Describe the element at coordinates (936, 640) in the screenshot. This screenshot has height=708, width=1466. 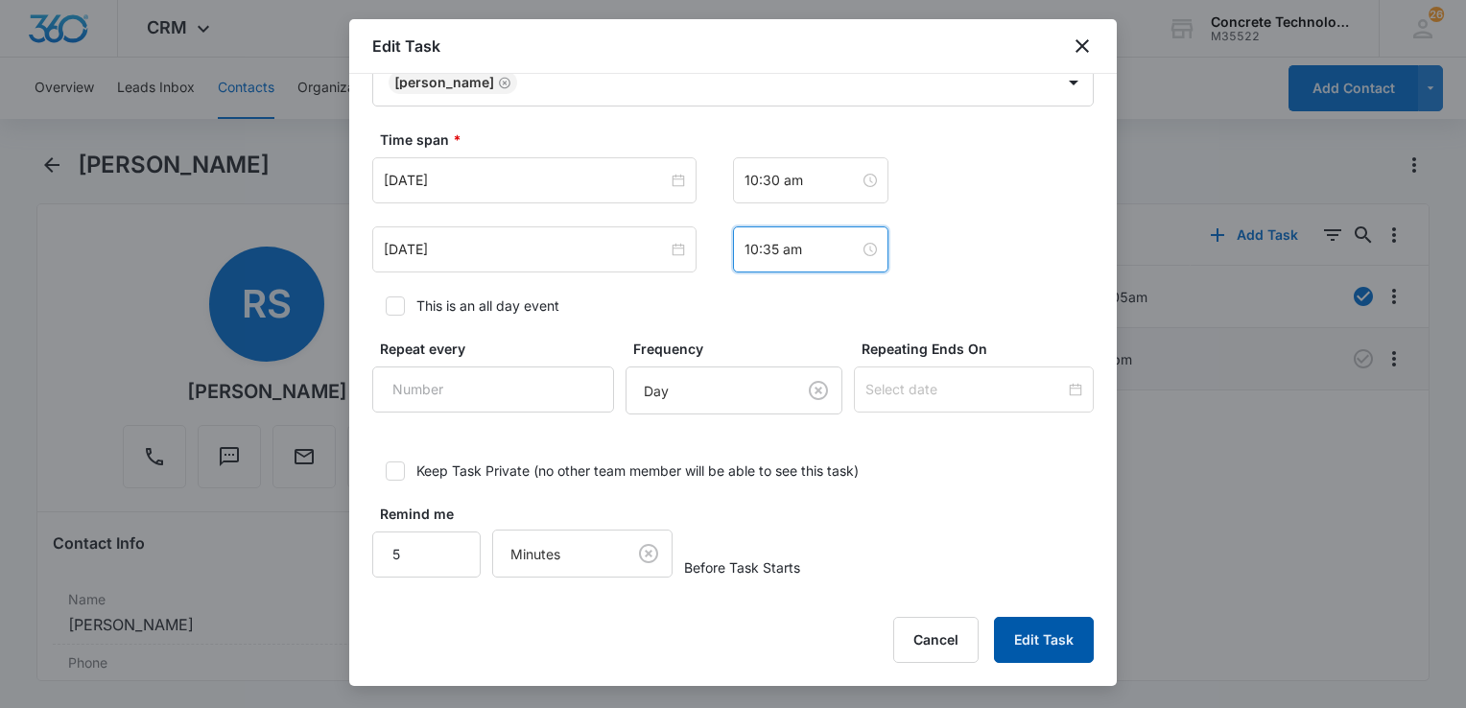
I see `button: Cancel` at that location.